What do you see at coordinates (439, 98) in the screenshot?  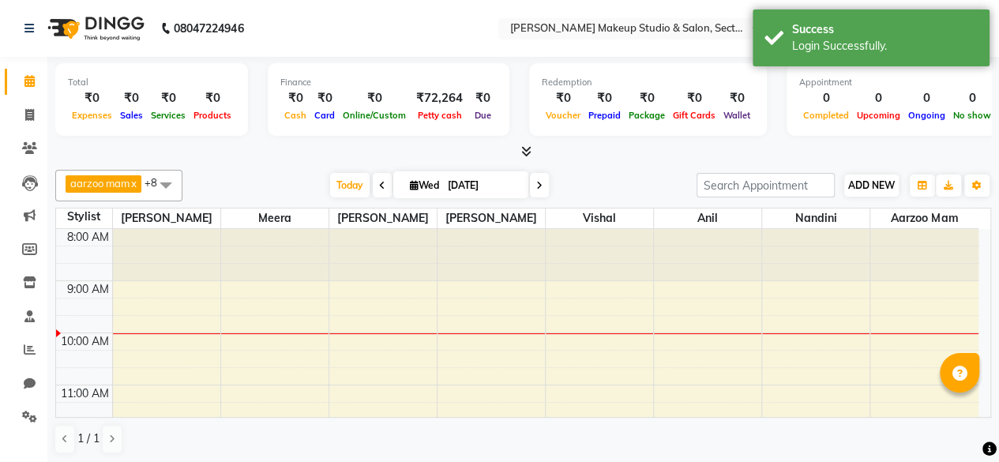 I see `div: ₹72,264` at bounding box center [439, 98].